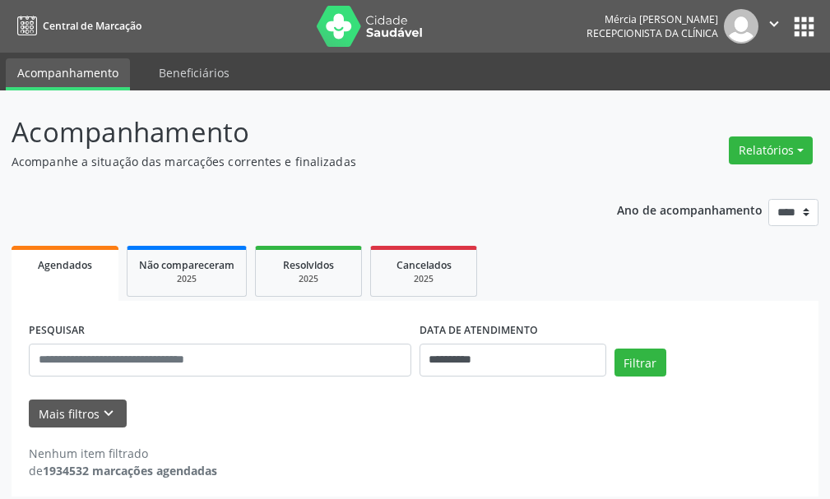  What do you see at coordinates (770, 150) in the screenshot?
I see `button: Relatórios` at bounding box center [770, 150].